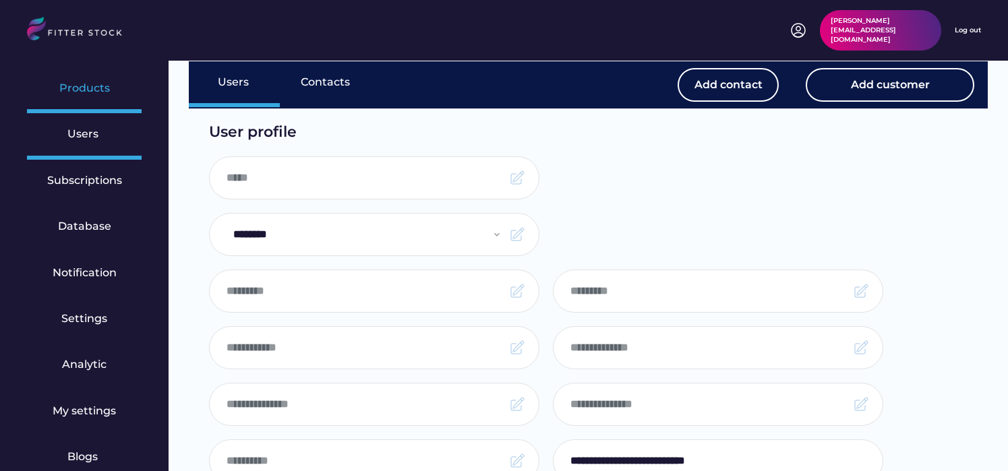 The width and height of the screenshot is (1008, 471). What do you see at coordinates (799, 30) in the screenshot?
I see `img: profile-circle.svg` at bounding box center [799, 30].